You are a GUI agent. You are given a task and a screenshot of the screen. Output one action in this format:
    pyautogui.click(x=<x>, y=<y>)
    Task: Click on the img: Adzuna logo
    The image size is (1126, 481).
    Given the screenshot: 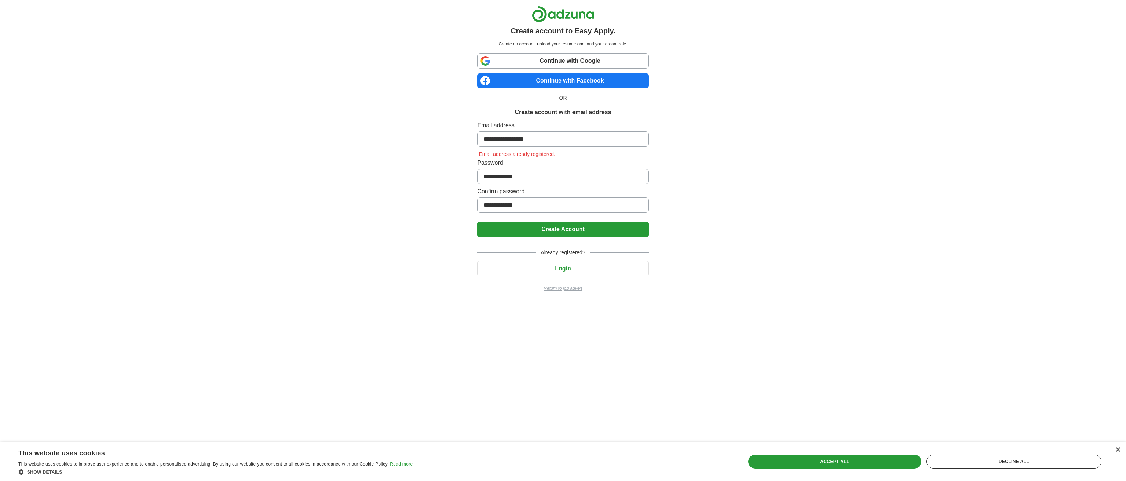 What is the action you would take?
    pyautogui.click(x=563, y=14)
    